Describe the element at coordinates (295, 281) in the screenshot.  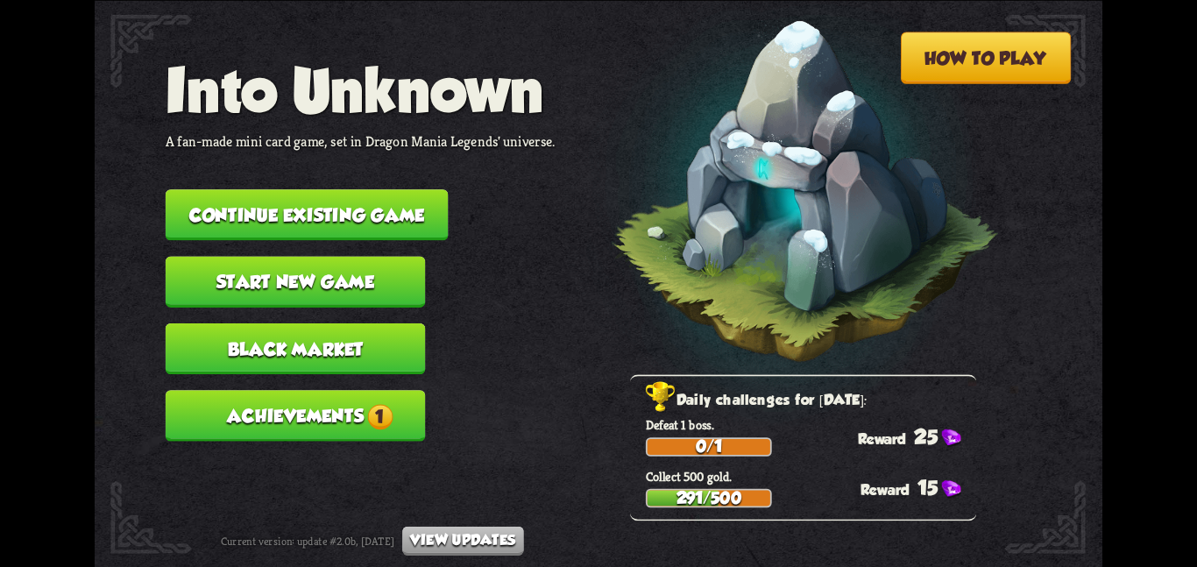
I see `button: Start new game` at that location.